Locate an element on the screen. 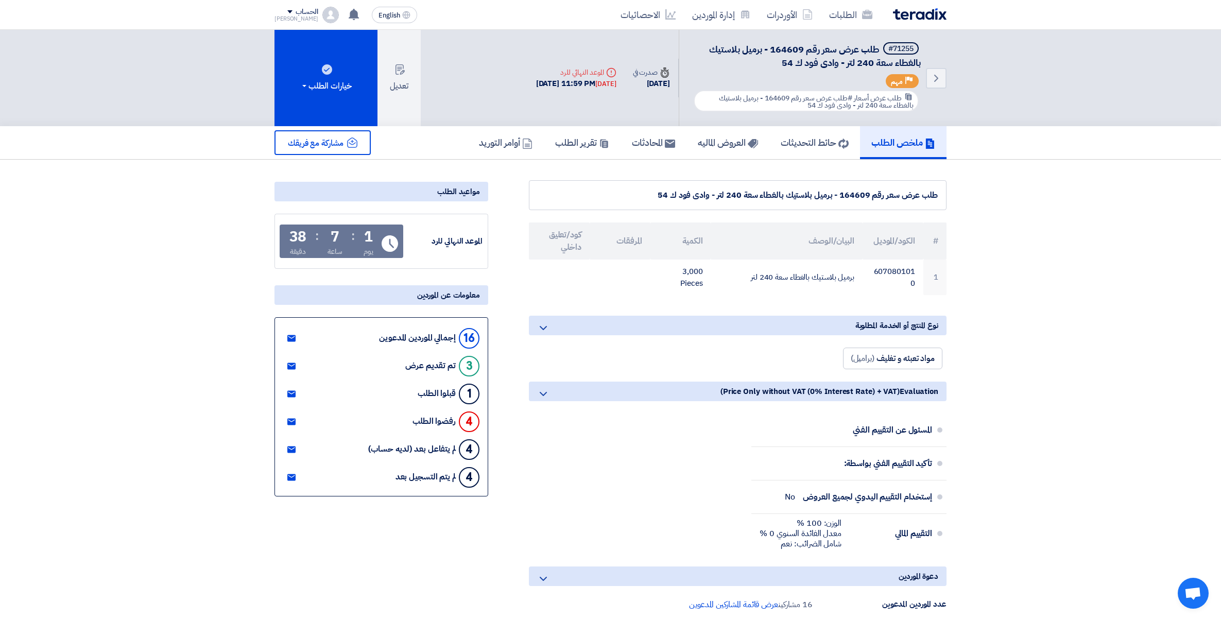 Image resolution: width=1221 pixels, height=619 pixels. h5: تقرير الطلب is located at coordinates (582, 142).